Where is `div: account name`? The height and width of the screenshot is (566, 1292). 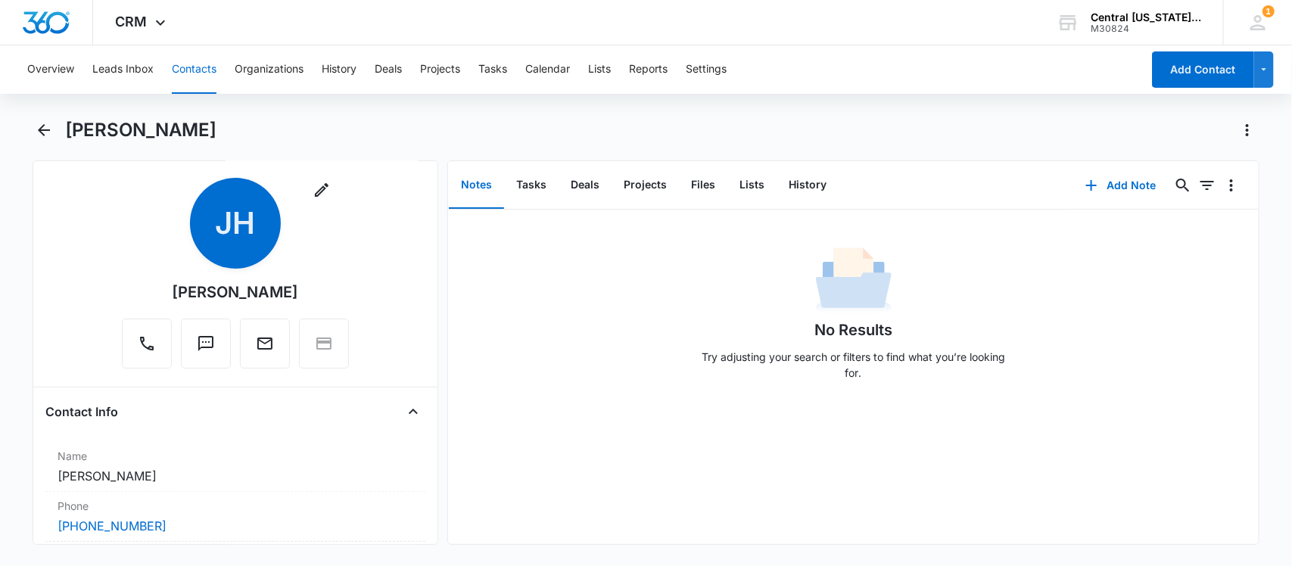 div: account name is located at coordinates (1145, 17).